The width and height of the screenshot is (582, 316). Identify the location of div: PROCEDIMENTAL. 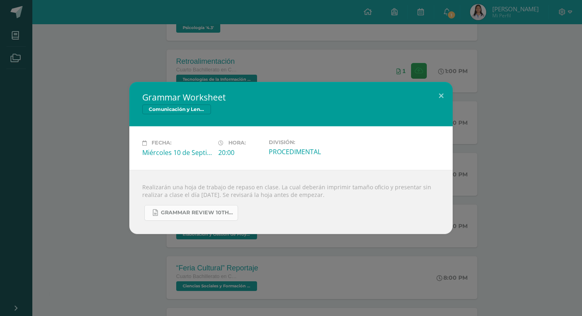
(303, 152).